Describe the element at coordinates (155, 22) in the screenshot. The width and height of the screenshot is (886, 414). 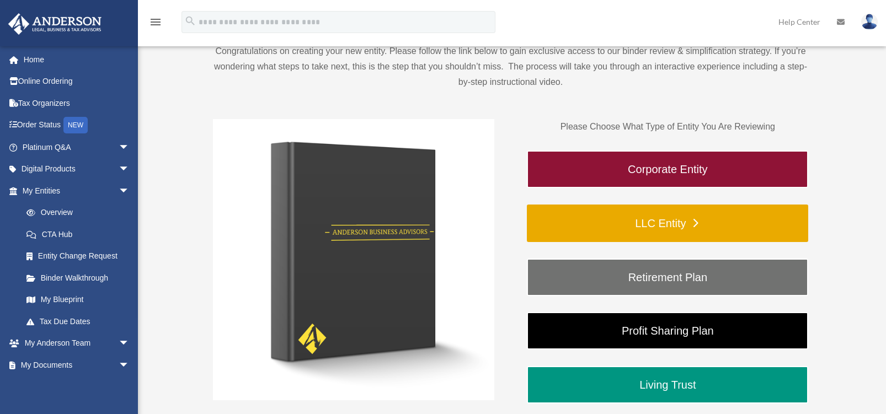
I see `i: menu` at that location.